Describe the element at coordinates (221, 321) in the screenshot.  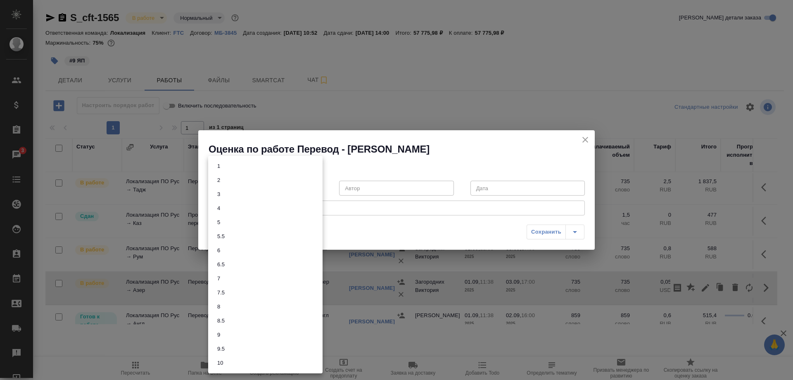
I see `button: 8.5` at that location.